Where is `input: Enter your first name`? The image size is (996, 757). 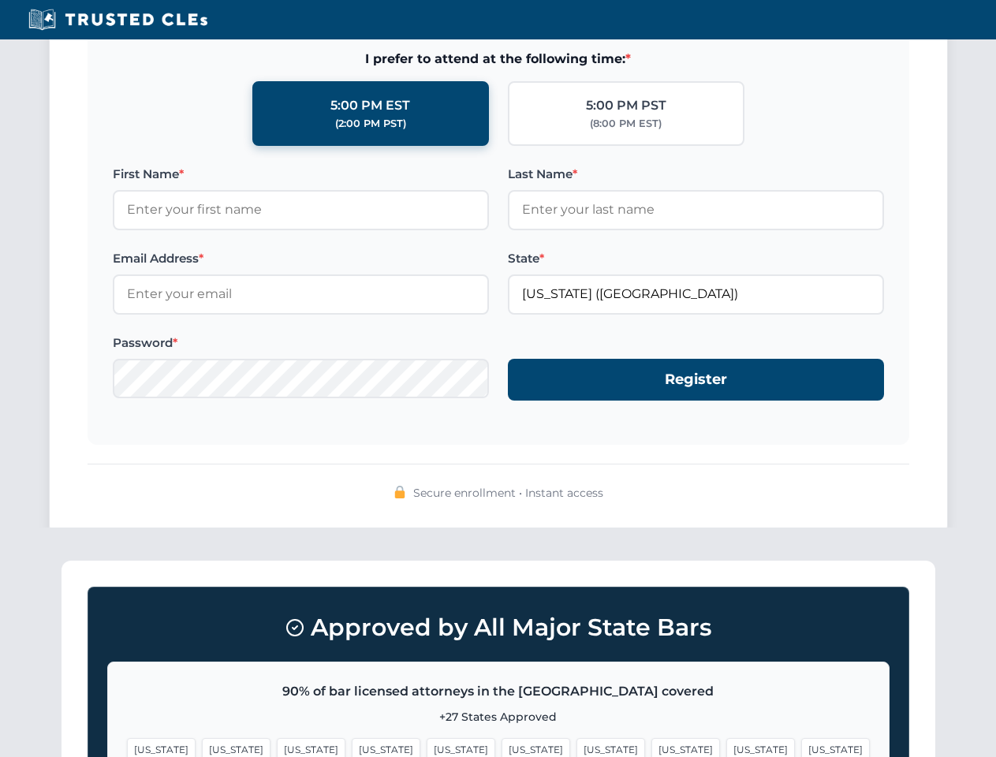
input: Enter your first name is located at coordinates (301, 210).